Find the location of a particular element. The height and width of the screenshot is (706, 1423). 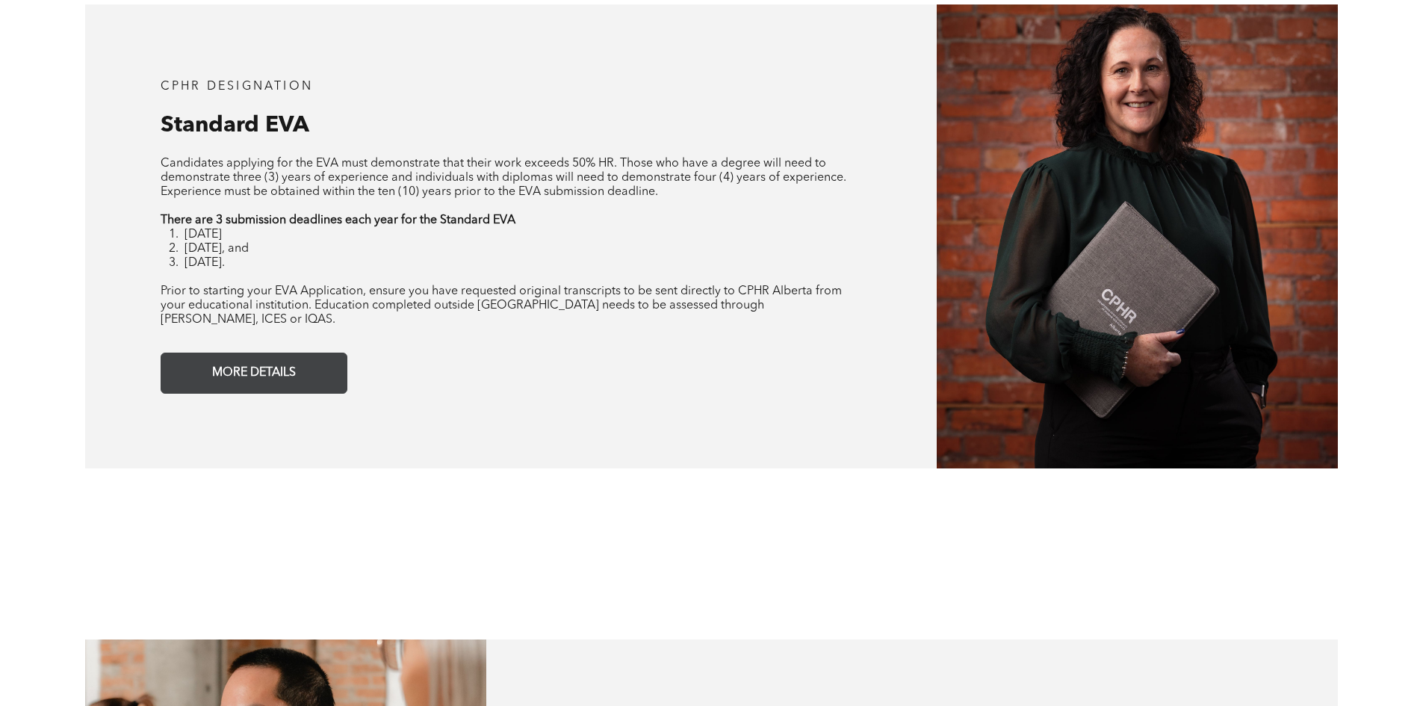

span: Prior to starting your EVA Application, ensure you have requested original transcripts to be sent... is located at coordinates (501, 305).